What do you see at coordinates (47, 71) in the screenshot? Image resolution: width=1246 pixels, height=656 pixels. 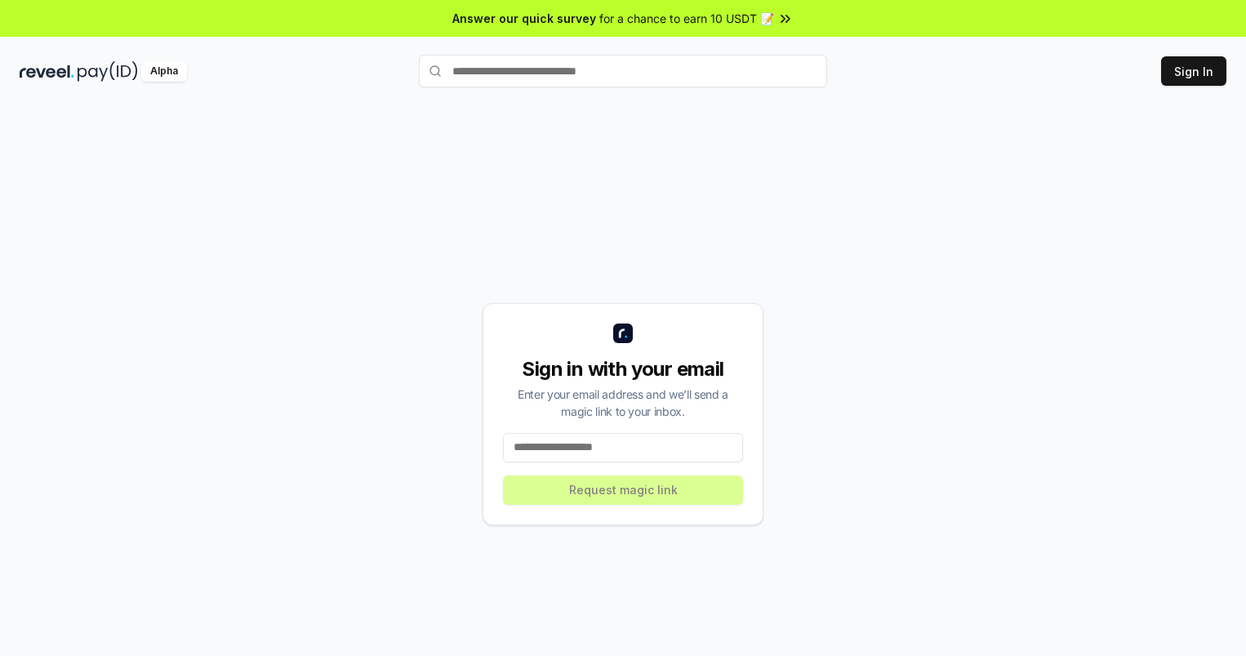 I see `img: reveel_dark` at bounding box center [47, 71].